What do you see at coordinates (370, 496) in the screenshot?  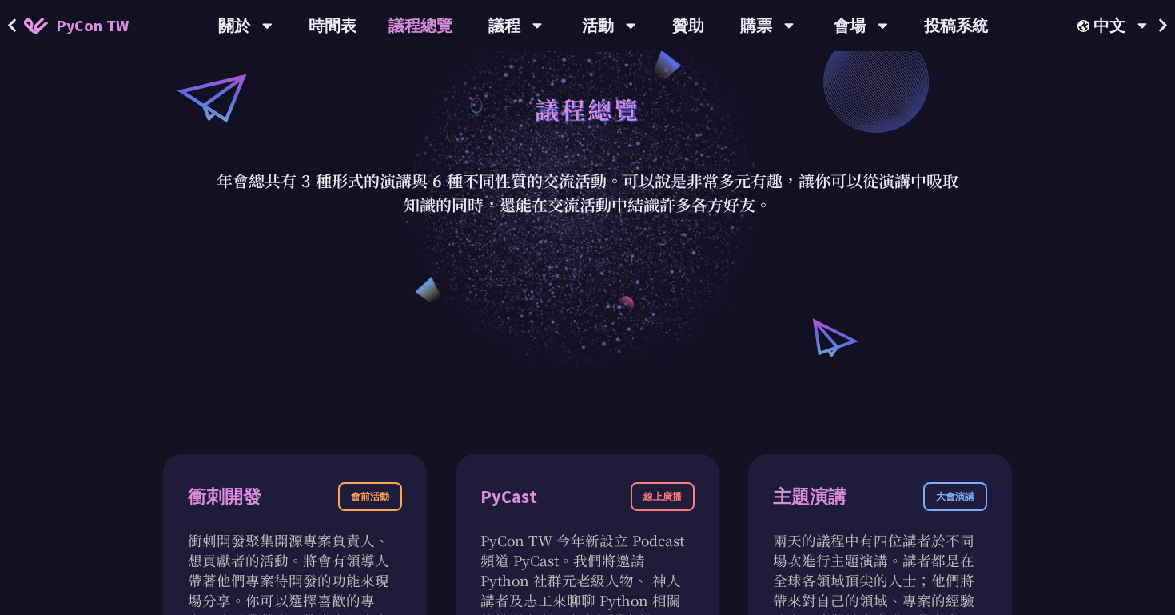 I see `div: 會前活動` at bounding box center [370, 496].